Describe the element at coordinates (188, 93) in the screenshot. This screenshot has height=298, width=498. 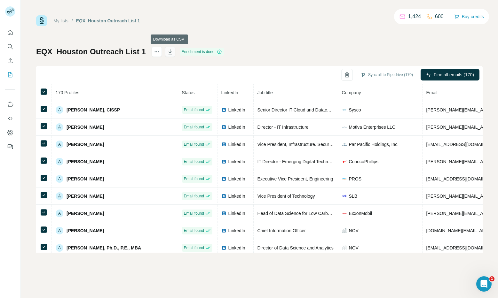
I see `span: Status` at that location.